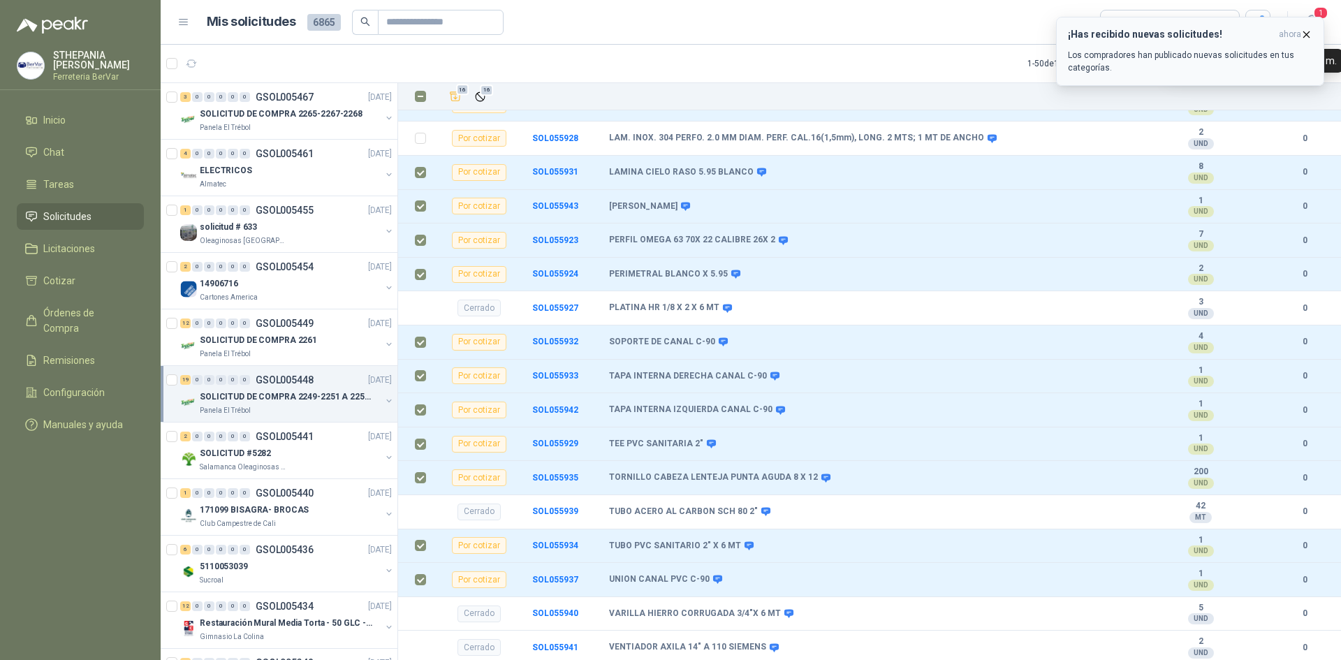 The height and width of the screenshot is (660, 1341). I want to click on button: 1, so click(1312, 22).